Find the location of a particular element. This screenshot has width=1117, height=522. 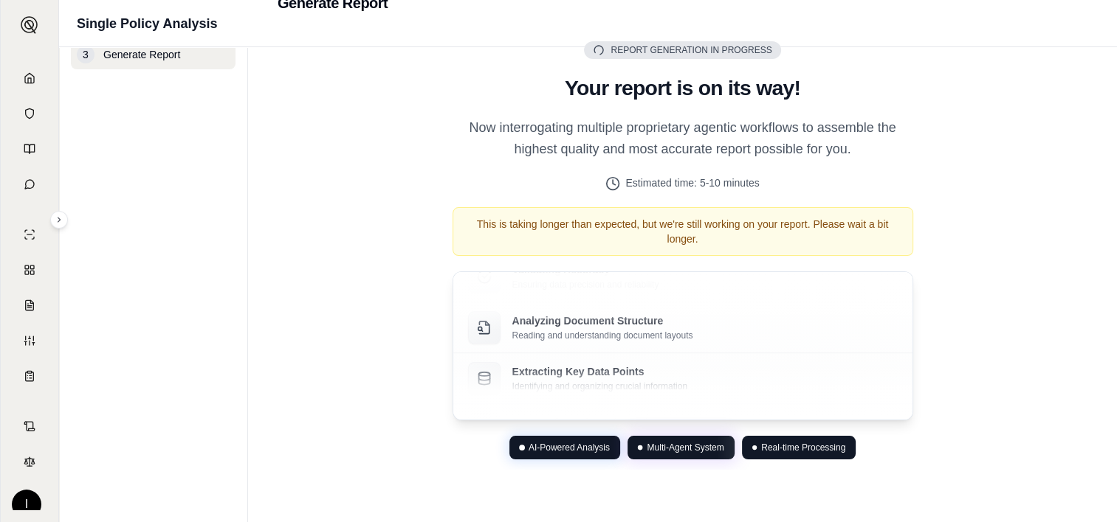

span: Generate Report is located at coordinates (142, 55).